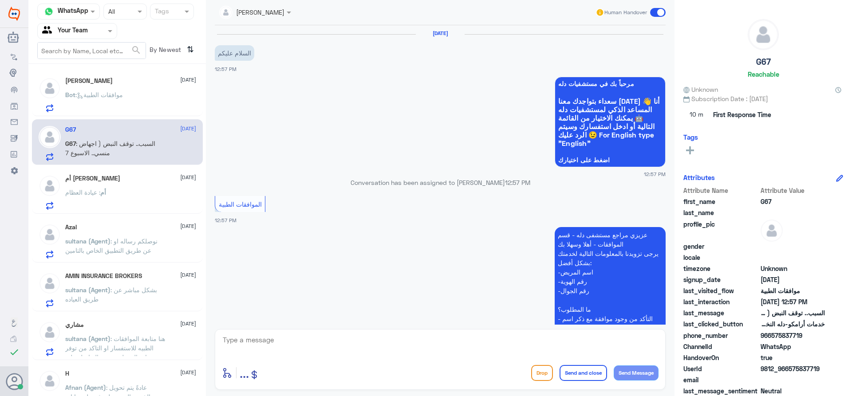 Image resolution: width=852 pixels, height=396 pixels. I want to click on span: : بشكل مباشر عن طريق العياده, so click(111, 295).